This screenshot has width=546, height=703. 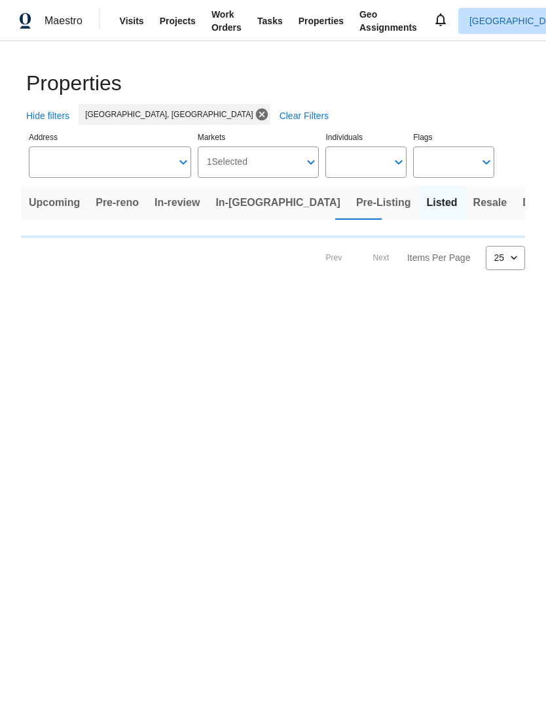 What do you see at coordinates (52, 116) in the screenshot?
I see `span: Hide filters` at bounding box center [52, 116].